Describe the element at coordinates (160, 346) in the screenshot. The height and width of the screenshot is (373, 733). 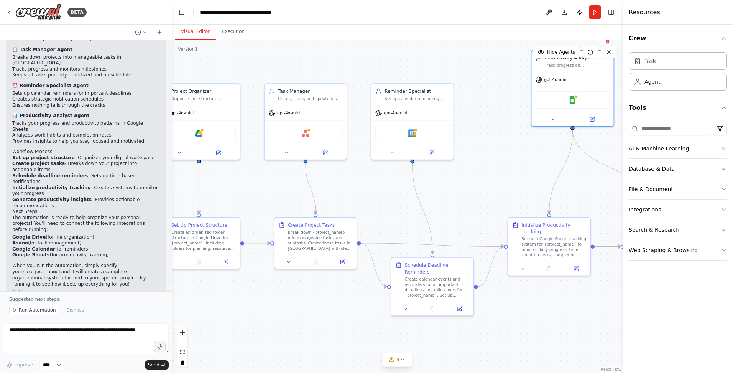
I see `button: Click to speak your automation idea` at that location.